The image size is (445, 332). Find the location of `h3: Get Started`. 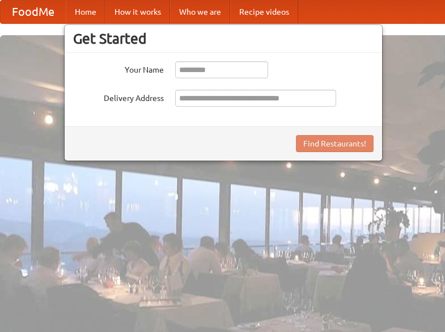

h3: Get Started is located at coordinates (223, 39).